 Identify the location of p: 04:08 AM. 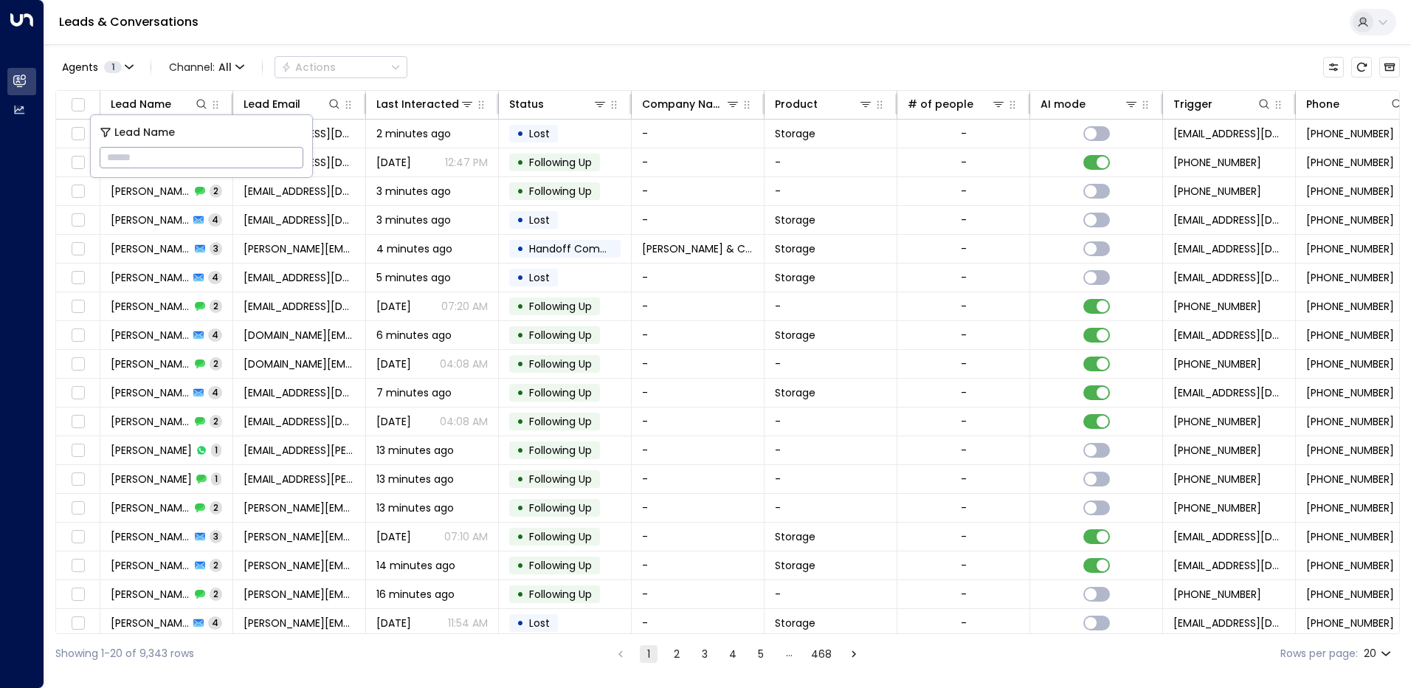
(463, 421).